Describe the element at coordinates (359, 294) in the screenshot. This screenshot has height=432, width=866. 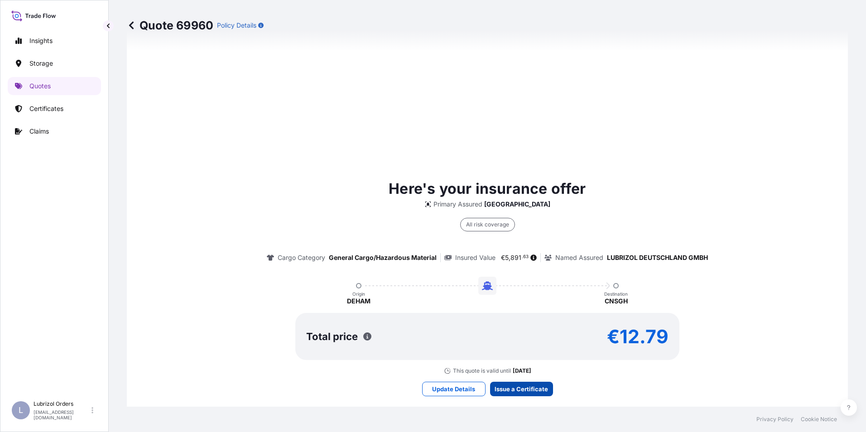
I see `p: Origin` at that location.